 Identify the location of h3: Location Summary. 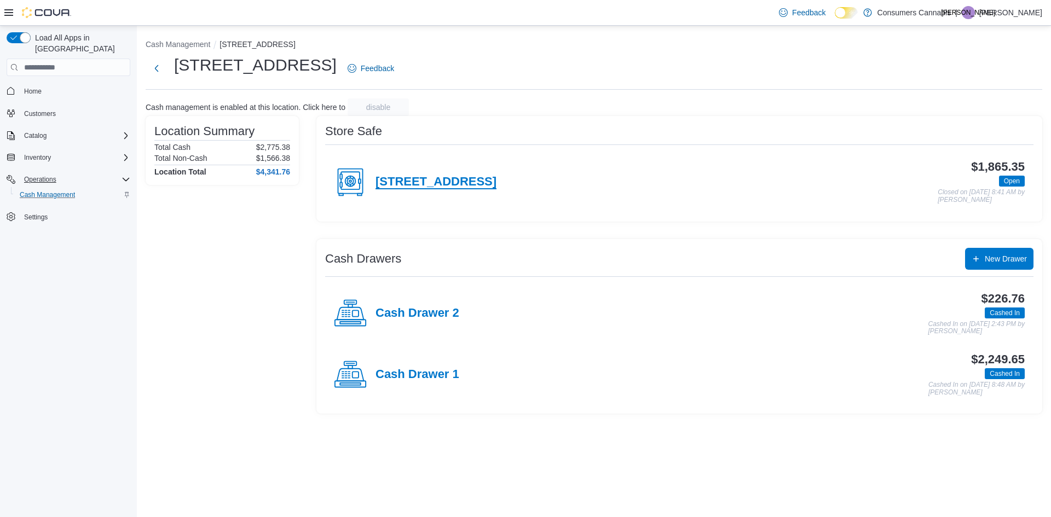
(204, 131).